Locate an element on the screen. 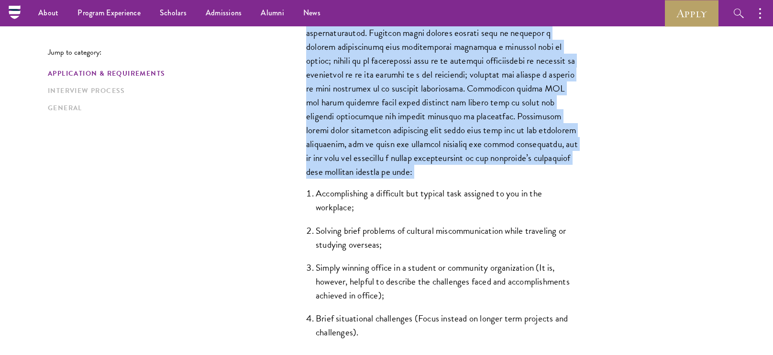 This screenshot has height=355, width=773. li: Simply winning office in a student or community organization (It is, however, helpful to describe... is located at coordinates (447, 281).